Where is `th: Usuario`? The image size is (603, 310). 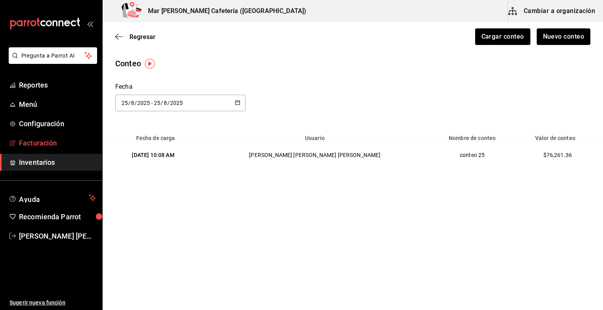
th: Usuario is located at coordinates (315, 136).